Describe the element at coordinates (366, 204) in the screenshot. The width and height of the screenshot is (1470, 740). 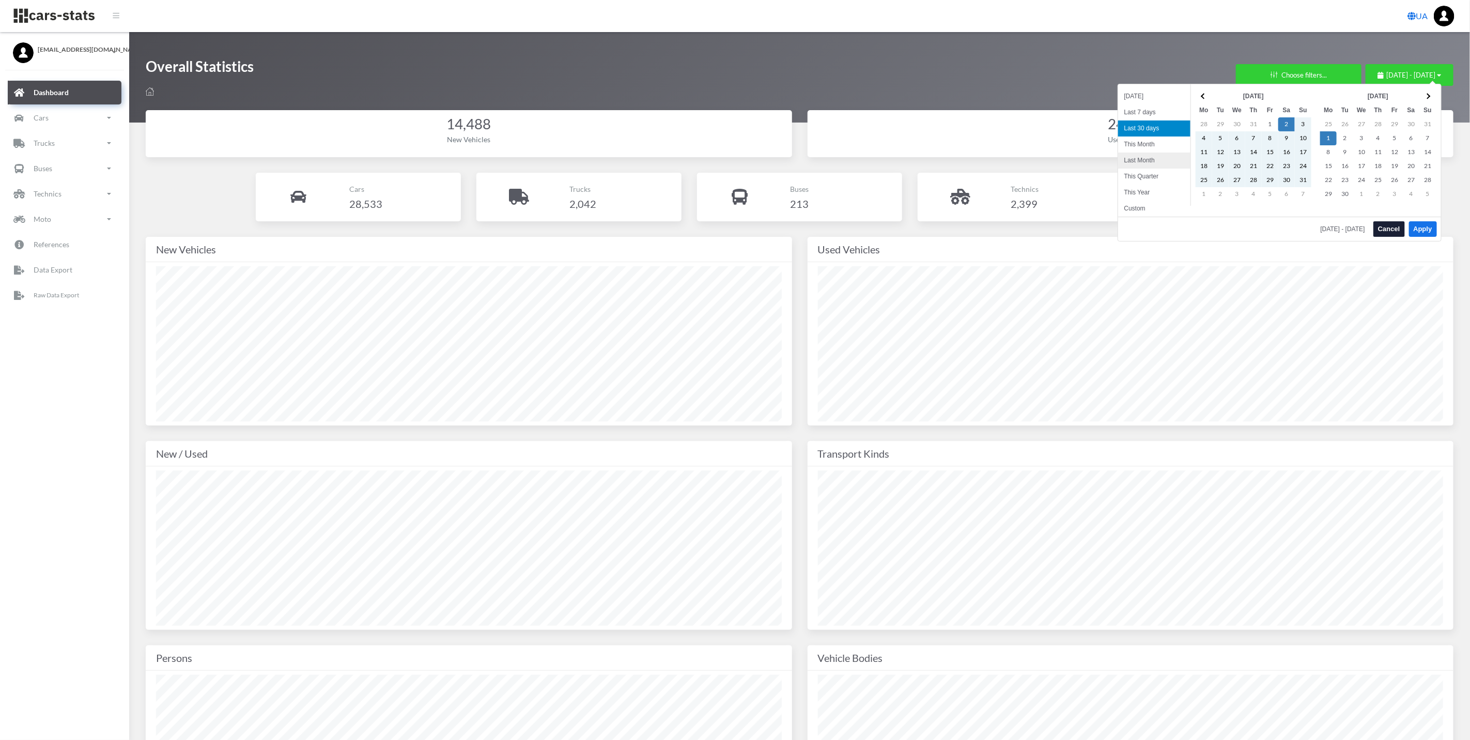
I see `h4: 28,533` at that location.